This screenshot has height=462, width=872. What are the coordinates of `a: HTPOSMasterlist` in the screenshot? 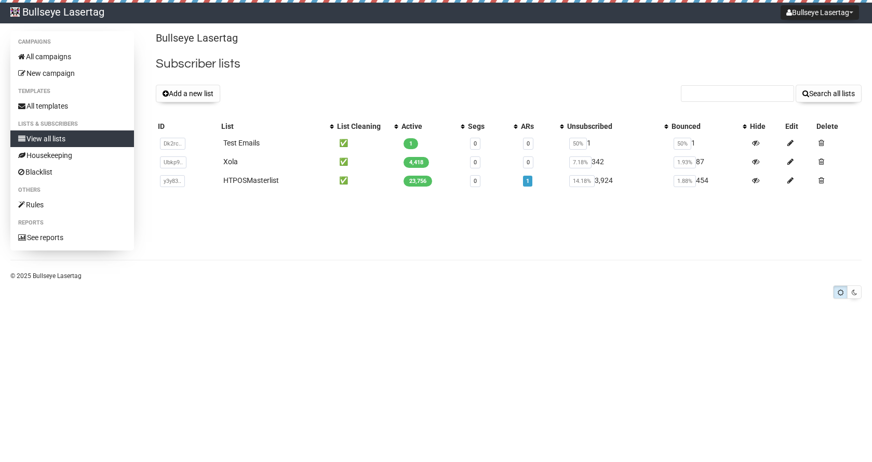 It's located at (251, 180).